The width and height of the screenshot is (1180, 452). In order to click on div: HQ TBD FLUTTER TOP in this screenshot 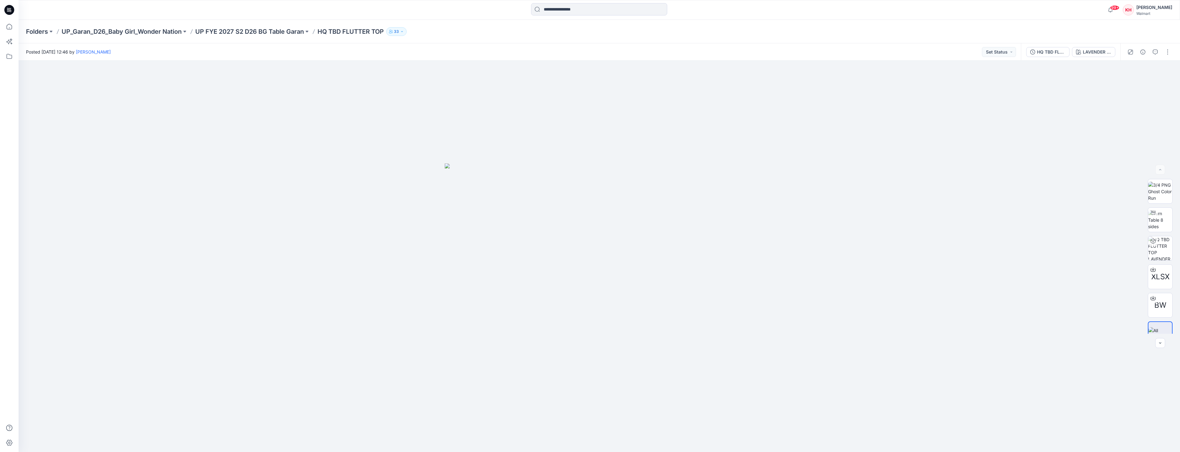, I will do `click(1051, 52)`.